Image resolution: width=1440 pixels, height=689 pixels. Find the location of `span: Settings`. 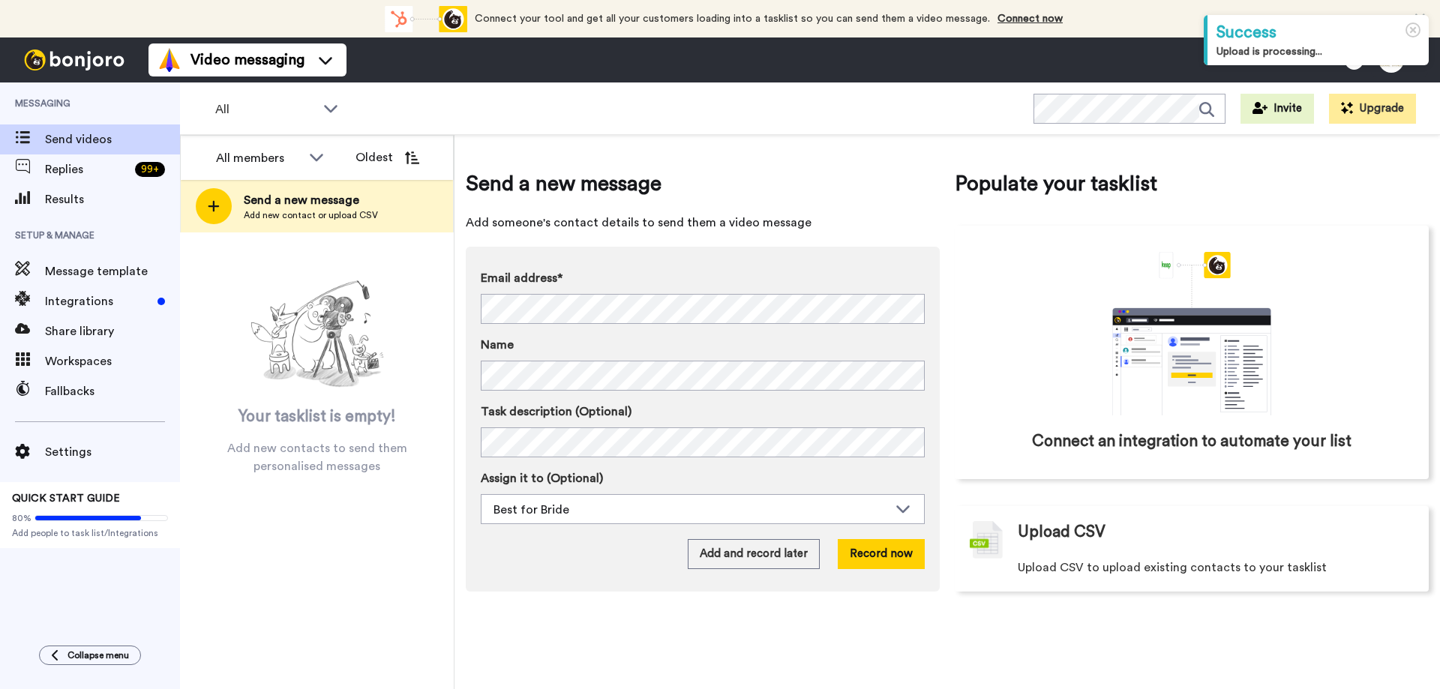

span: Settings is located at coordinates (113, 452).